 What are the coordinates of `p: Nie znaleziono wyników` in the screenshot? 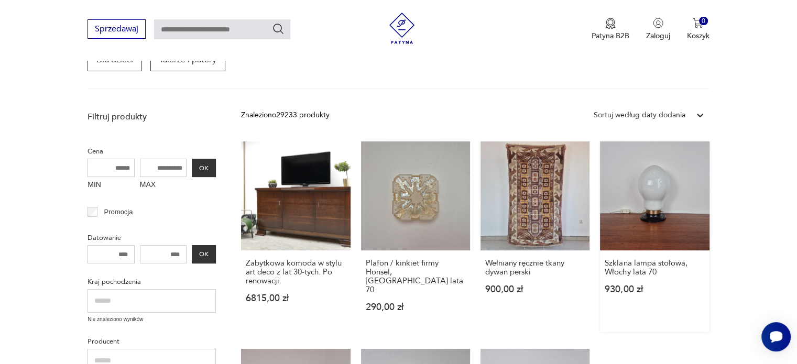 It's located at (151, 320).